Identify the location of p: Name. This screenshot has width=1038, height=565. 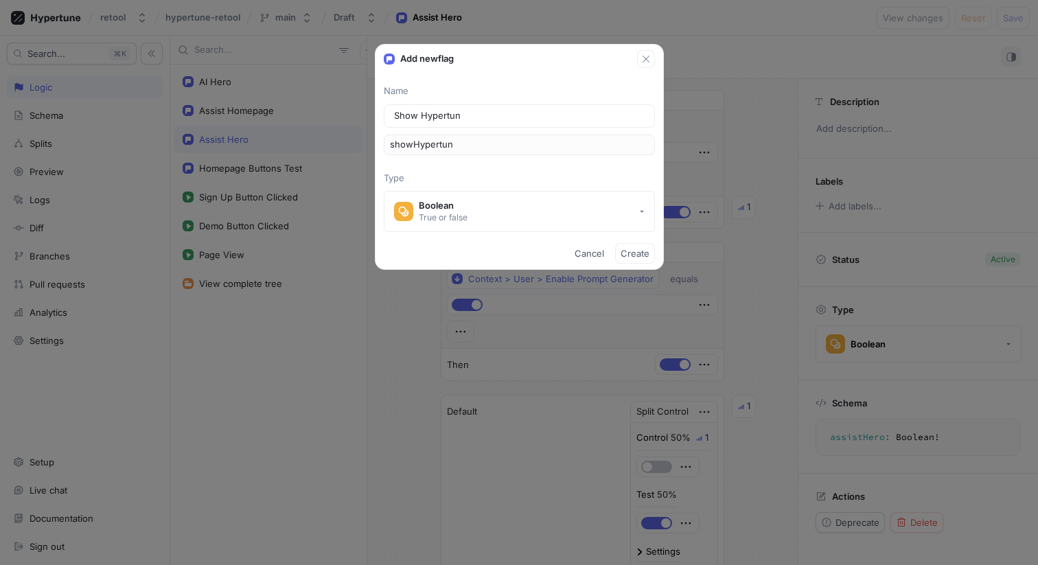
(519, 91).